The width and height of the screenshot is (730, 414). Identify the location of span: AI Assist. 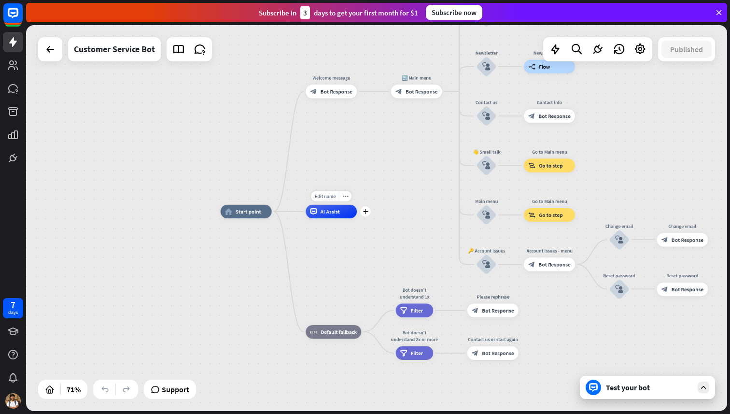
(330, 211).